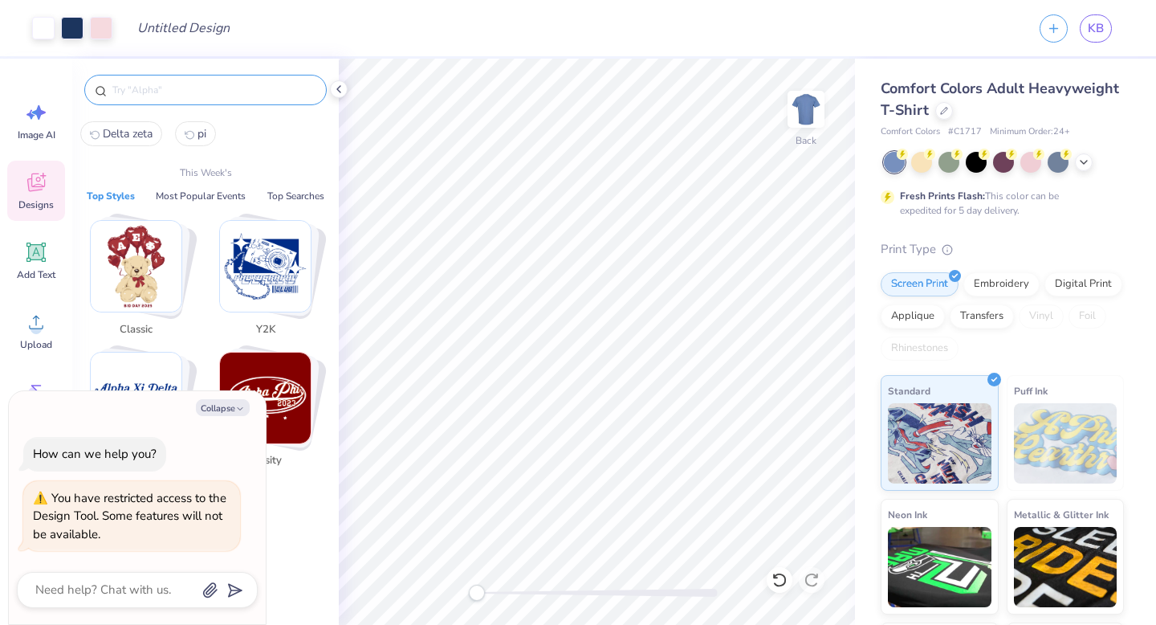  I want to click on div: Applique, so click(913, 316).